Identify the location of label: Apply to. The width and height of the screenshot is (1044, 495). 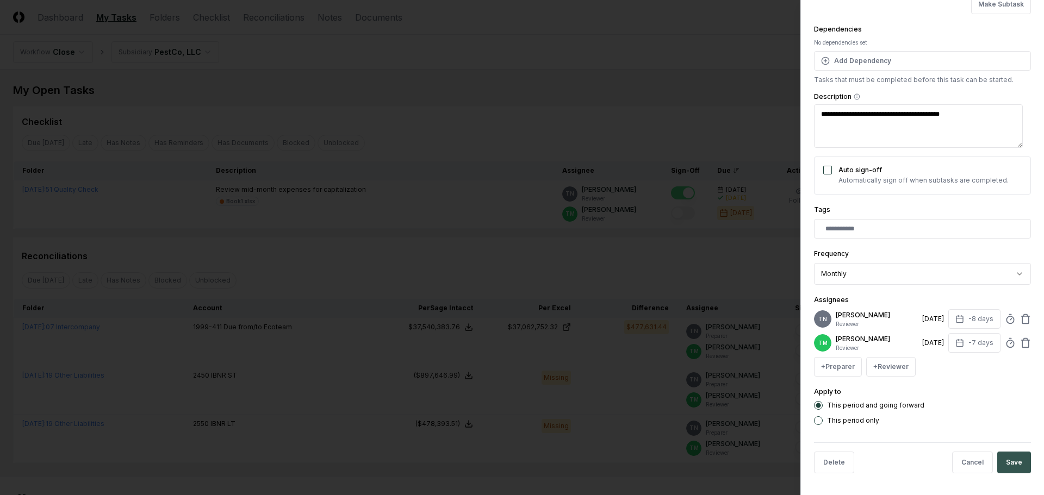
(828, 392).